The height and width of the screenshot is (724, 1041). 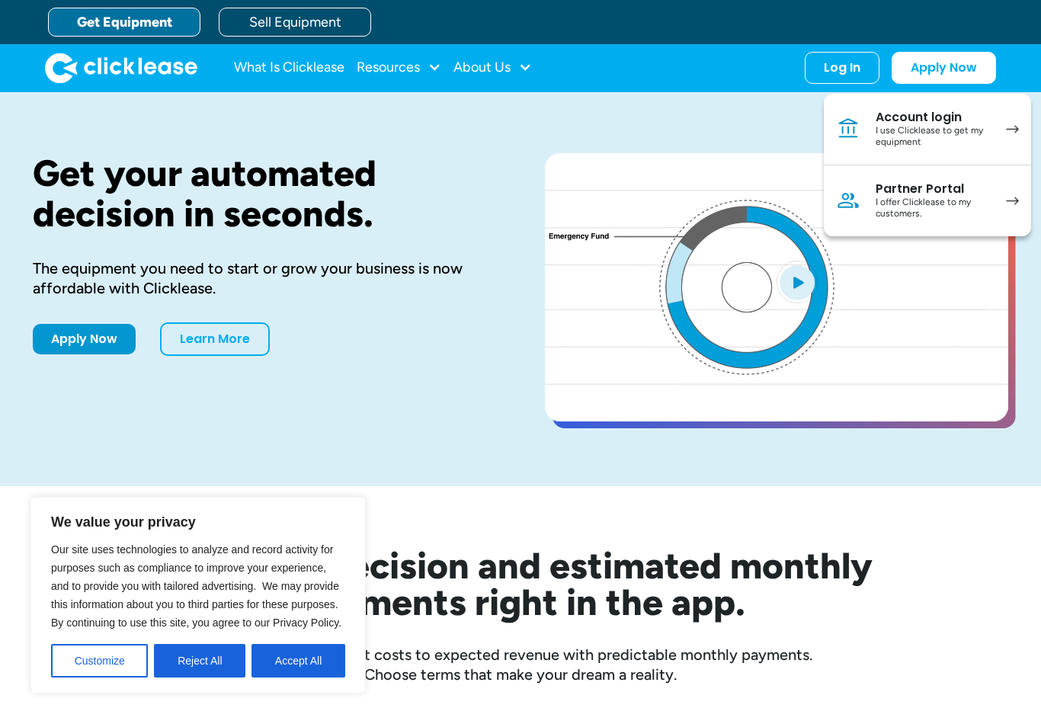 What do you see at coordinates (848, 200) in the screenshot?
I see `img: Person icon` at bounding box center [848, 200].